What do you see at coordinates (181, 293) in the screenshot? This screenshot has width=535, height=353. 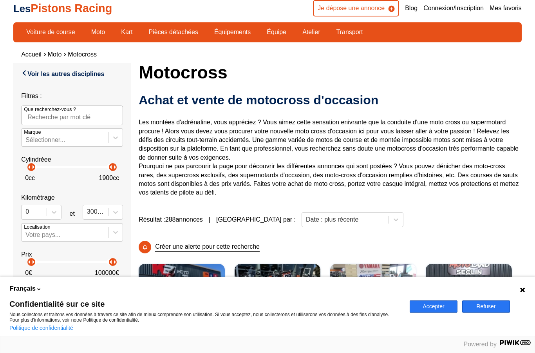 I see `a: HONDA CR450F21` at bounding box center [181, 293].